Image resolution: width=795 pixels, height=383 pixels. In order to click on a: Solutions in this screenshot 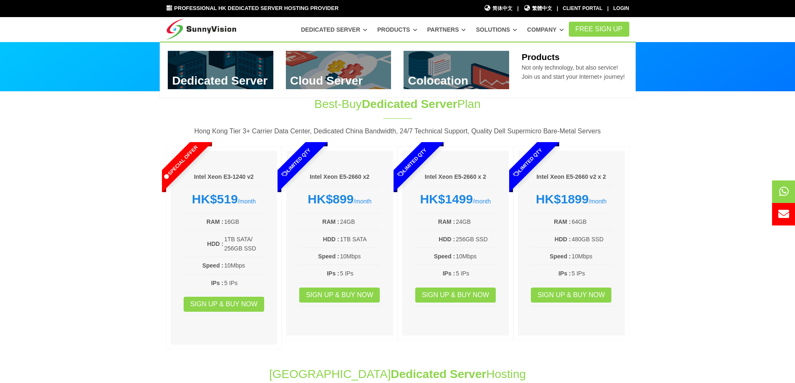, I will do `click(496, 30)`.